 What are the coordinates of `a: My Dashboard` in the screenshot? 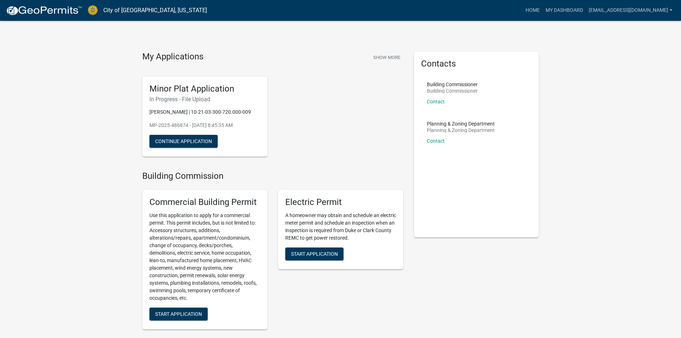 It's located at (564, 10).